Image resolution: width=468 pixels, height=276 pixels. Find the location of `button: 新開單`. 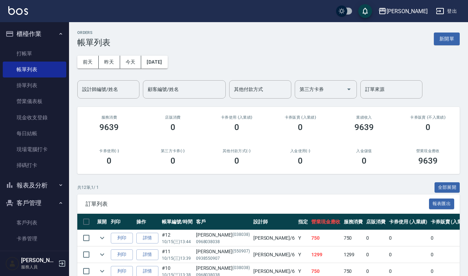

button: 新開單 is located at coordinates (447, 39).